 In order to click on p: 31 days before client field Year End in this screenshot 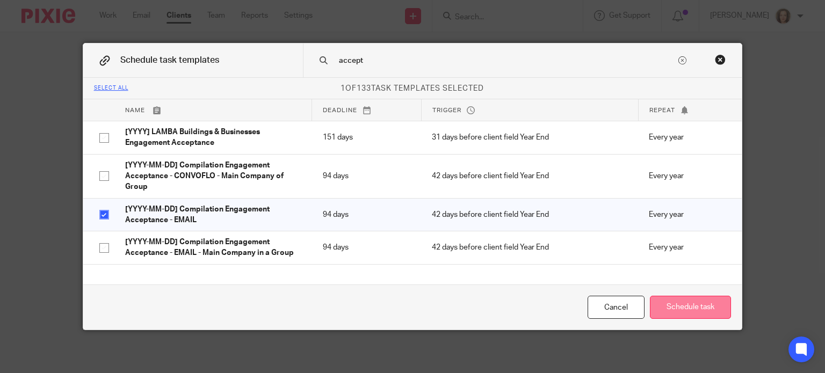, I will do `click(529, 137)`.